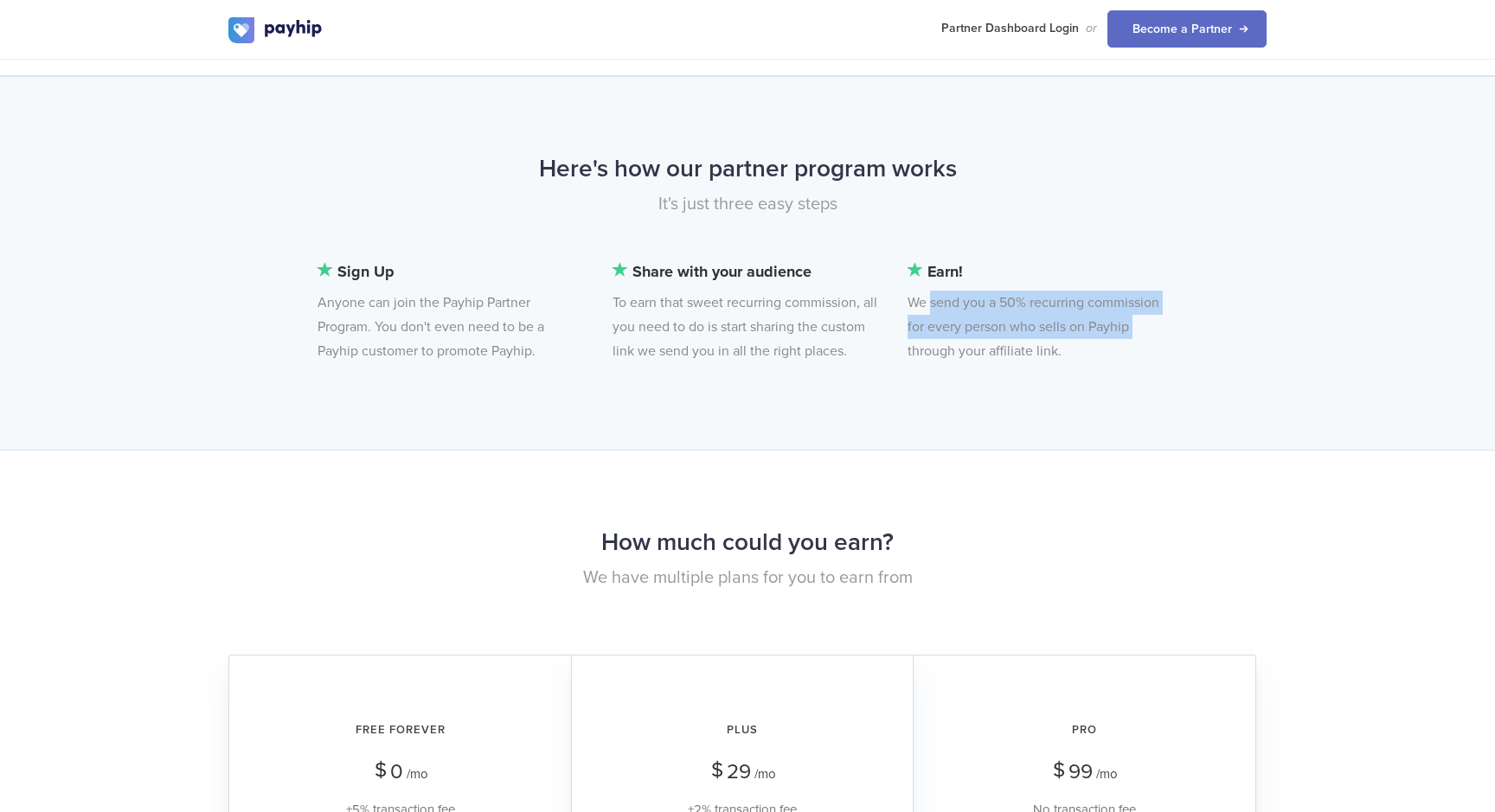 This screenshot has width=1495, height=812. I want to click on span: 0, so click(396, 772).